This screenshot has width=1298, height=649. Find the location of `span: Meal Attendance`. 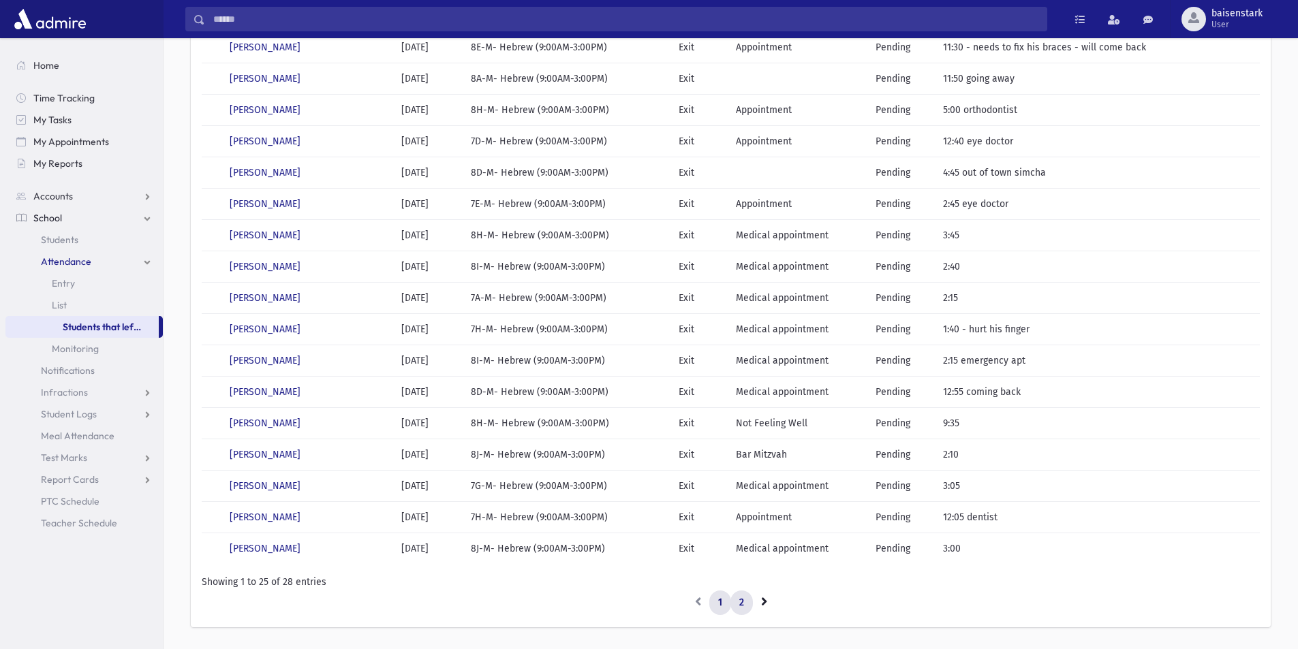

span: Meal Attendance is located at coordinates (78, 436).